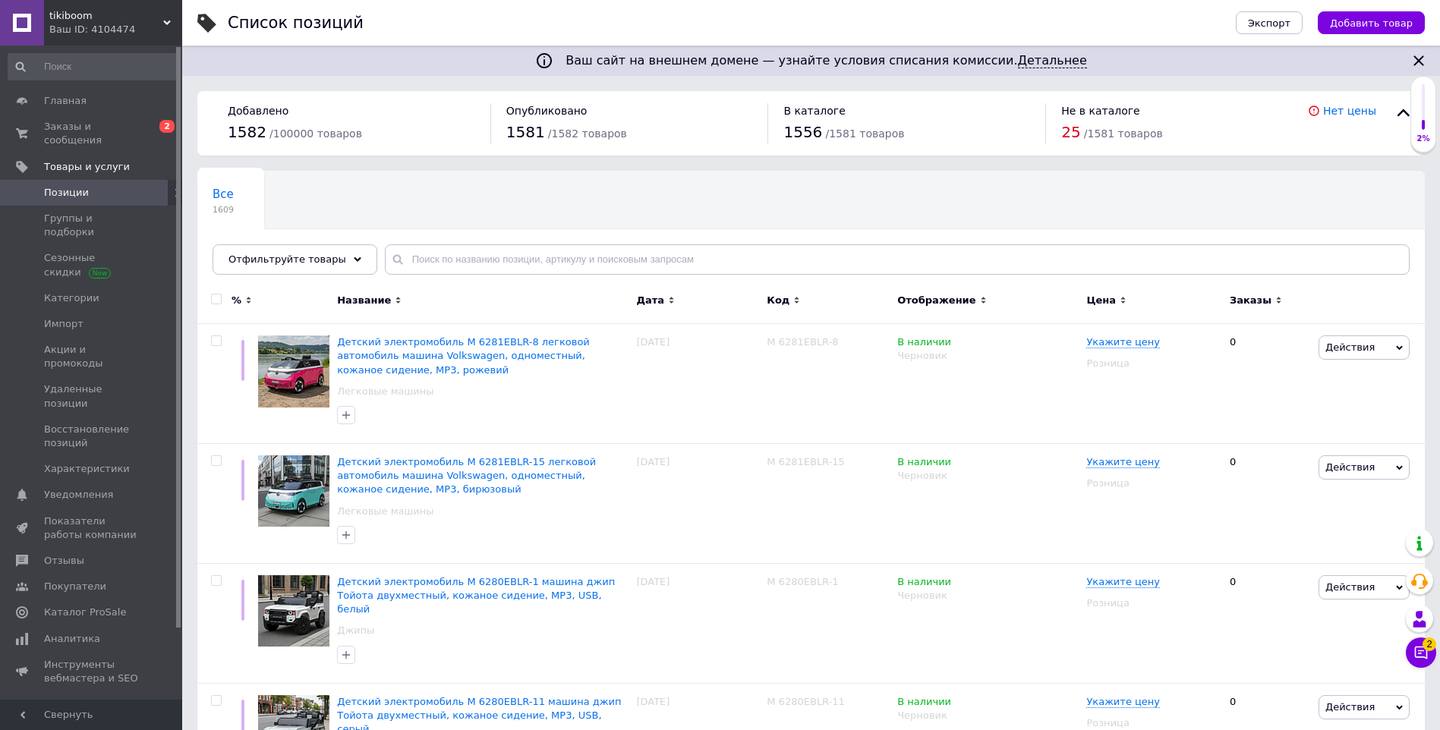 This screenshot has width=1440, height=730. What do you see at coordinates (1101, 111) in the screenshot?
I see `span: Не в каталоге` at bounding box center [1101, 111].